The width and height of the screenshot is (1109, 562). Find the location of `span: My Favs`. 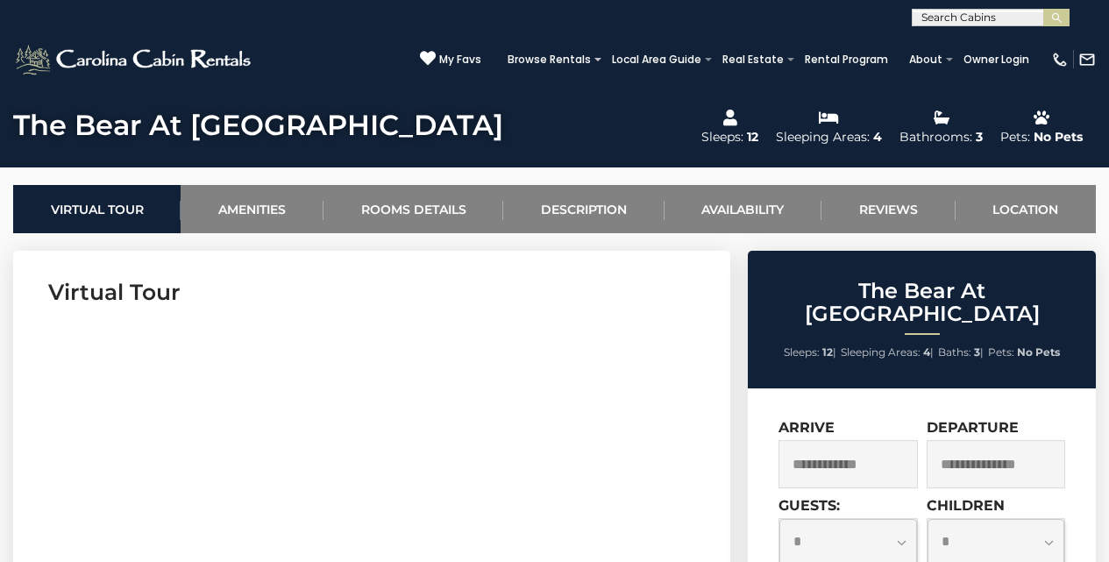

span: My Favs is located at coordinates (460, 60).